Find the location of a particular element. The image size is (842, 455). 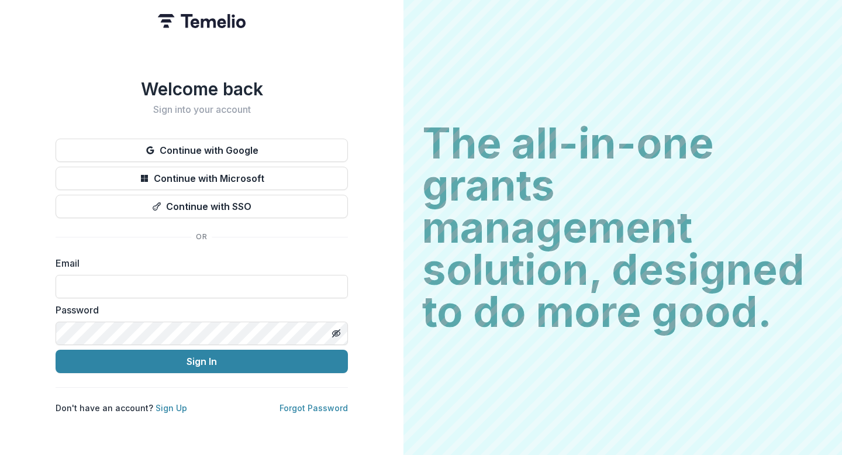

button: Toggle password visibility is located at coordinates (336, 333).